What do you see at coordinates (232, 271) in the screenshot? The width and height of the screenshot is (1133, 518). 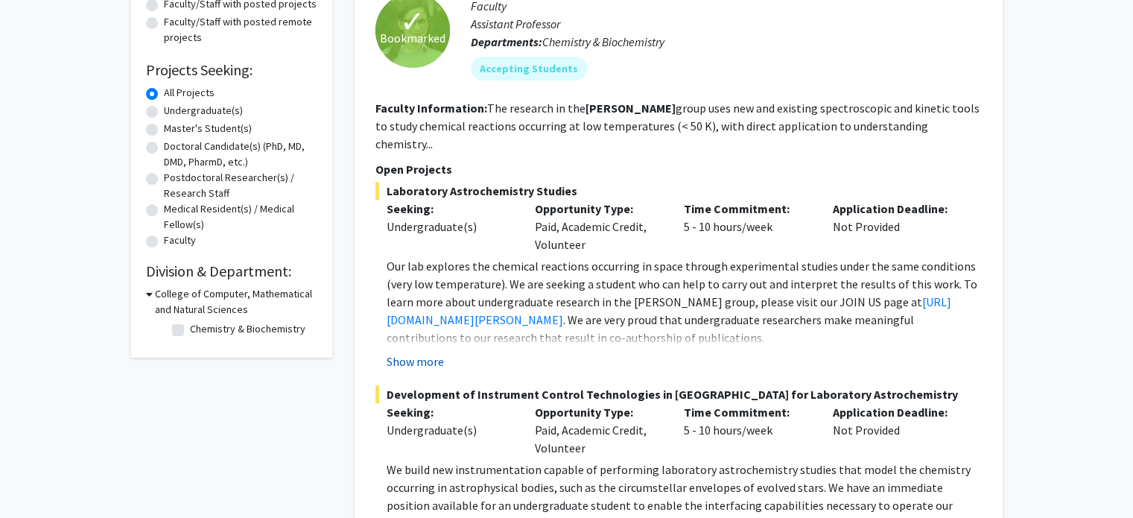 I see `h2: Division & Department:` at bounding box center [232, 271].